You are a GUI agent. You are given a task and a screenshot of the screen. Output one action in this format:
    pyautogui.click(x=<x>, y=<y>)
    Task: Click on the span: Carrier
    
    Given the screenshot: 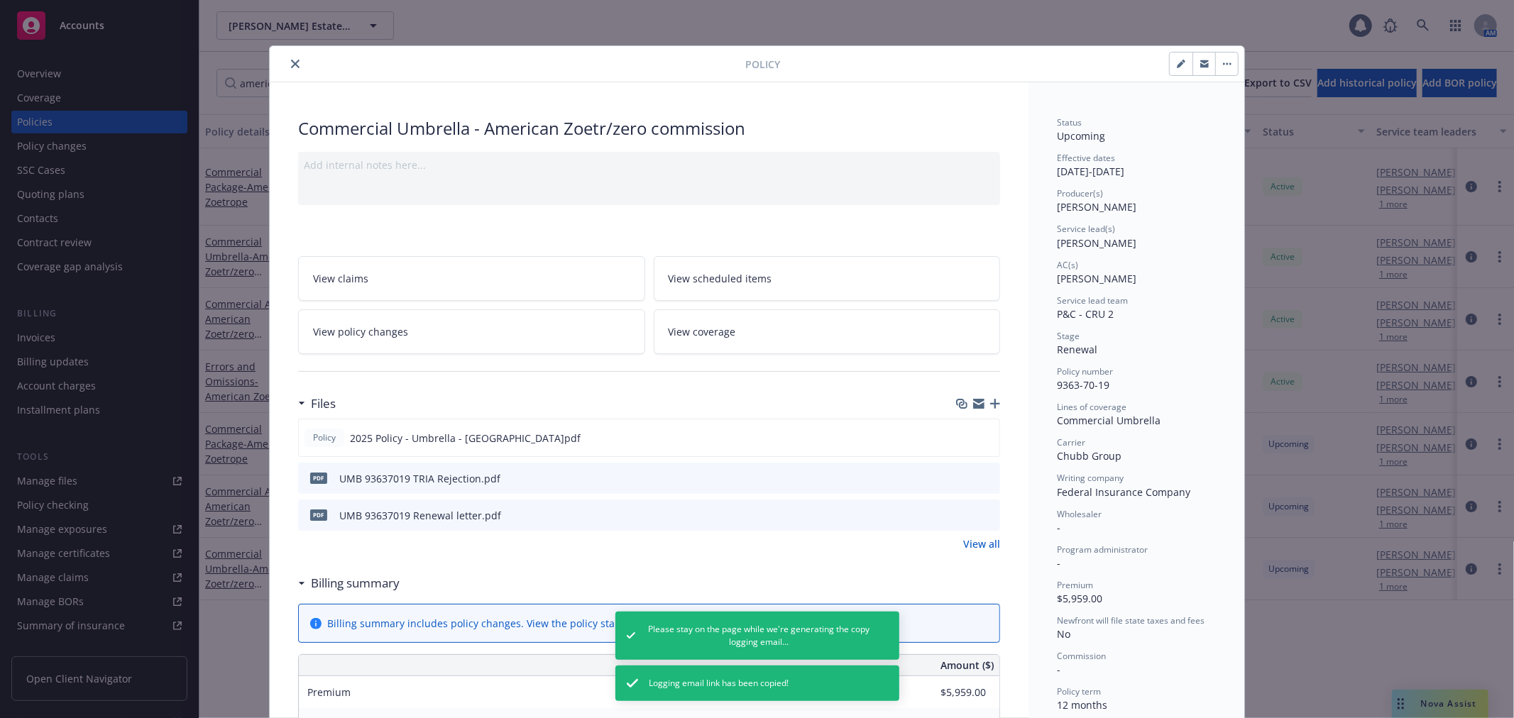 What is the action you would take?
    pyautogui.click(x=1071, y=442)
    